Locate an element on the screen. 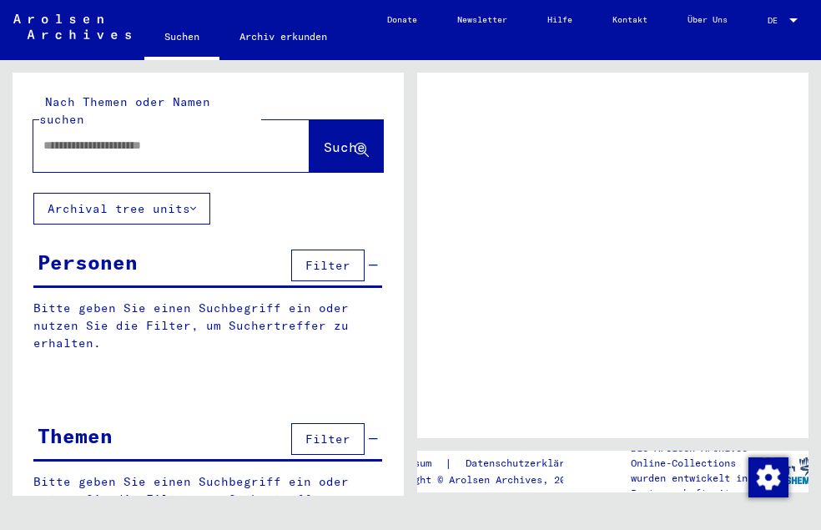 The image size is (821, 530). div: Themen is located at coordinates (75, 435).